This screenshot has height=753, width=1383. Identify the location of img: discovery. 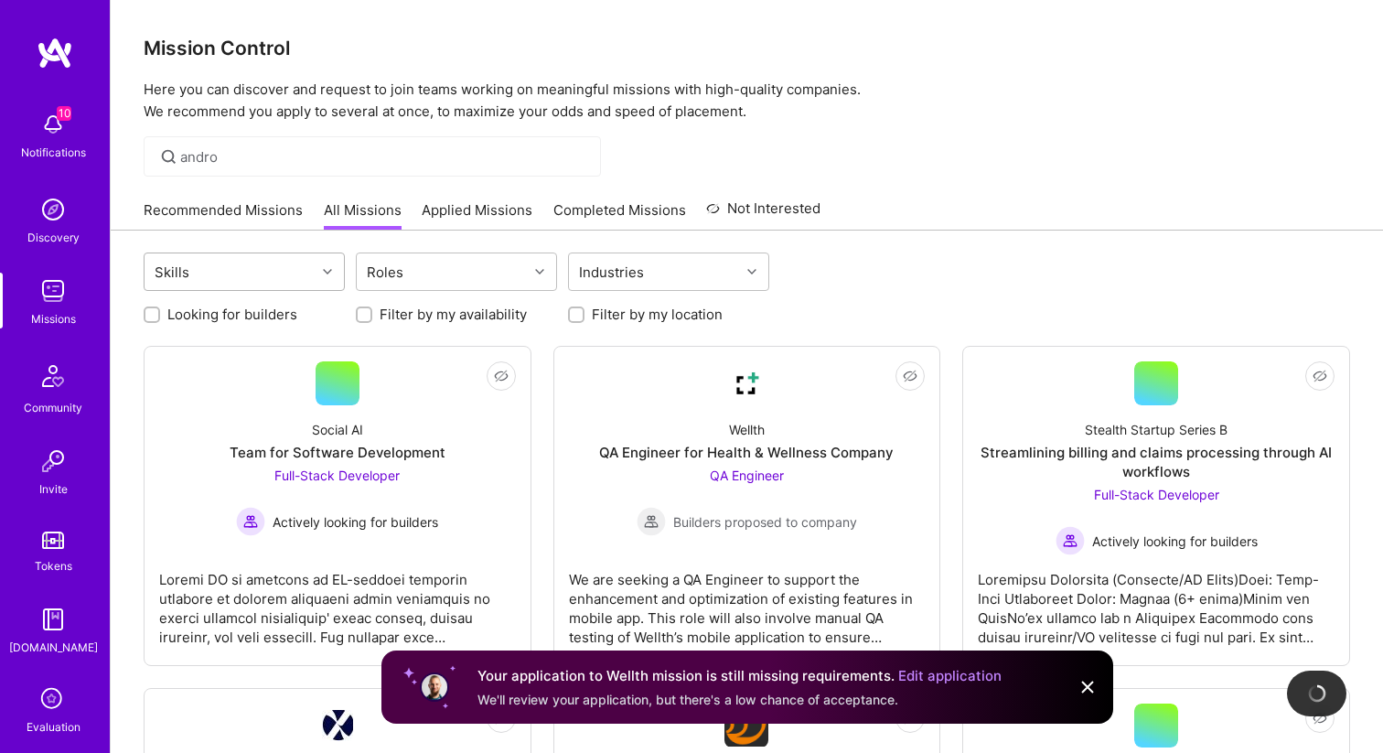
(53, 210).